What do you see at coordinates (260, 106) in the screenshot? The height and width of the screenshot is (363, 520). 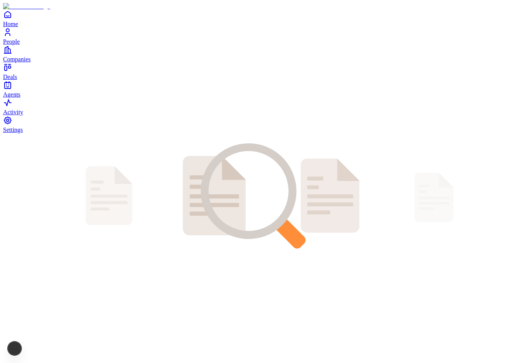 I see `a: Activity` at bounding box center [260, 106].